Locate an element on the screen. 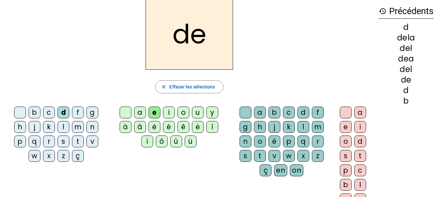 This screenshot has height=197, width=444. h3: Précédents is located at coordinates (406, 11).